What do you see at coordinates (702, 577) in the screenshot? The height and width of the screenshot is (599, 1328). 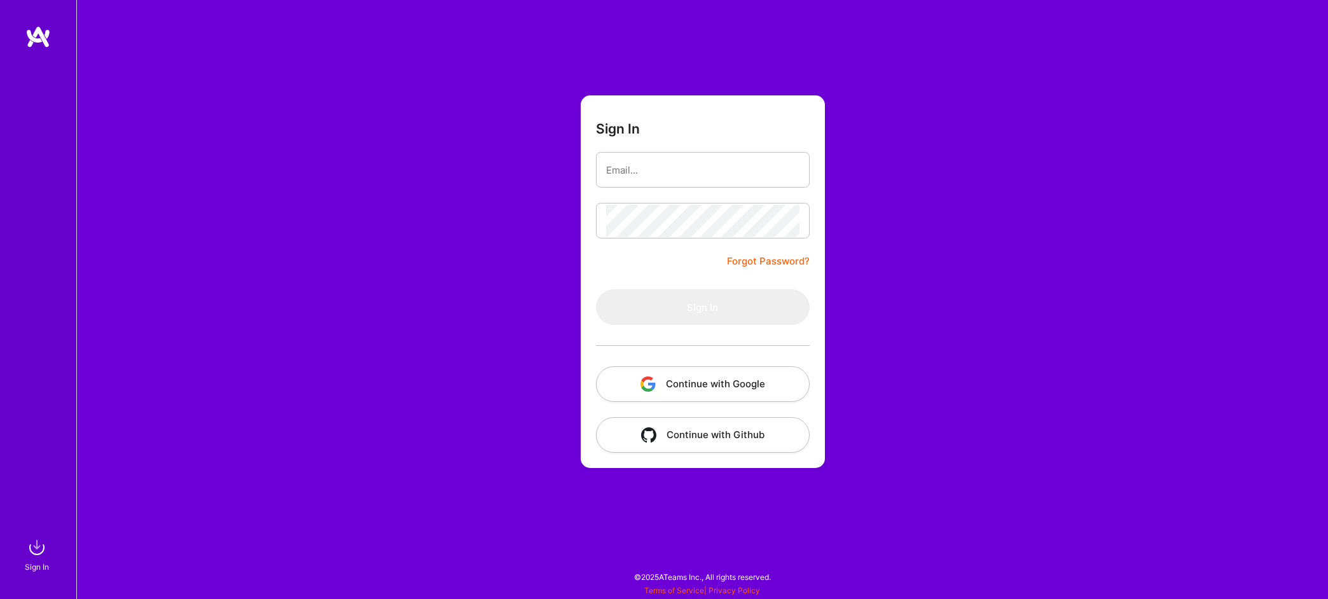 I see `div: © 2025 ATeams Inc., All rights reserved.` at bounding box center [702, 577].